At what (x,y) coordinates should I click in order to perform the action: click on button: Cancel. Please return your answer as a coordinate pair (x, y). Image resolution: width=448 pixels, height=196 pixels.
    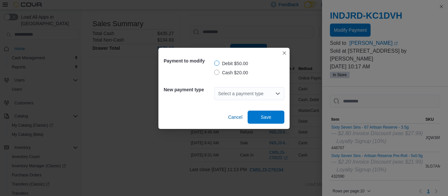
    Looking at the image, I should click on (235, 117).